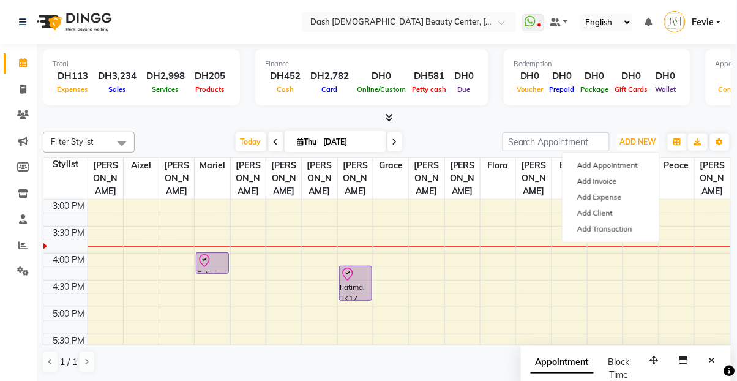 The height and width of the screenshot is (381, 737). What do you see at coordinates (307, 141) in the screenshot?
I see `span: Thu` at bounding box center [307, 141].